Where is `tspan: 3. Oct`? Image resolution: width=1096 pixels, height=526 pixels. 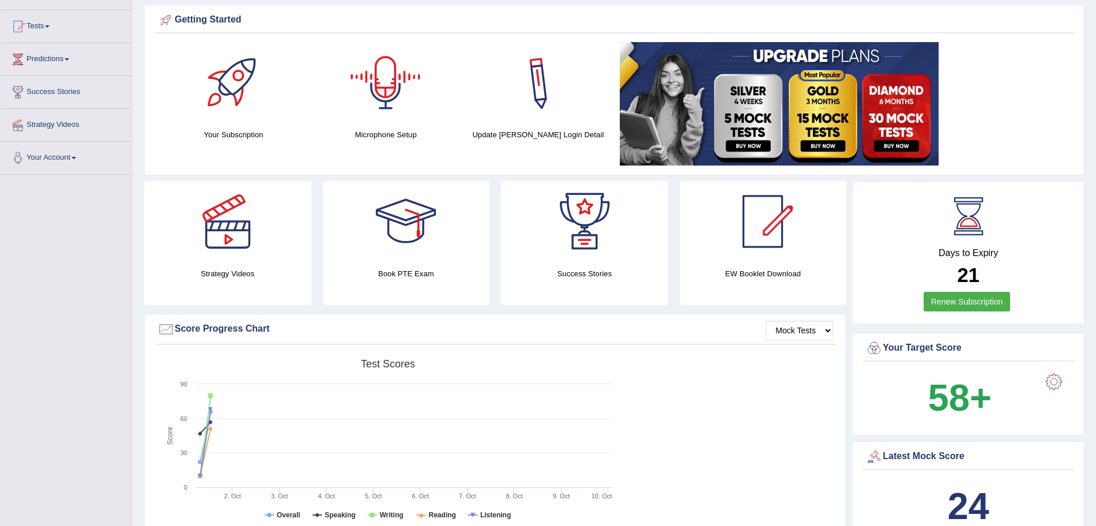
tspan: 3. Oct is located at coordinates (279, 496).